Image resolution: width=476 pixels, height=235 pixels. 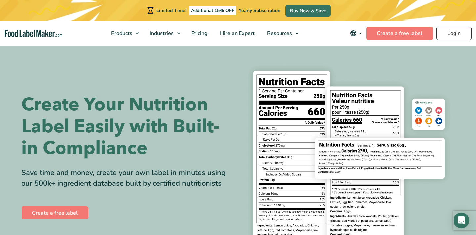 What do you see at coordinates (127, 127) in the screenshot?
I see `h1: Create Your Nutrition Label Easily with Built-in Compliance` at bounding box center [127, 127].